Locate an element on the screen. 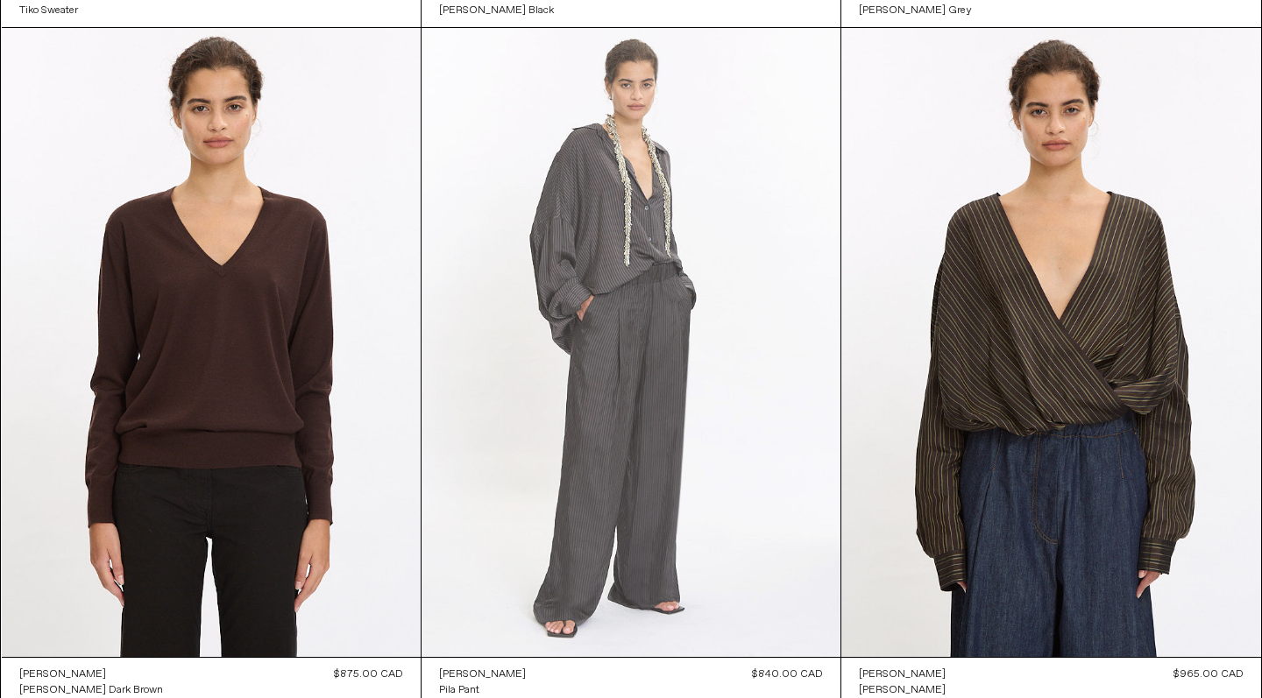 The image size is (1262, 698). img: Dries Van Noten Camiel Shirt is located at coordinates (1051, 343).